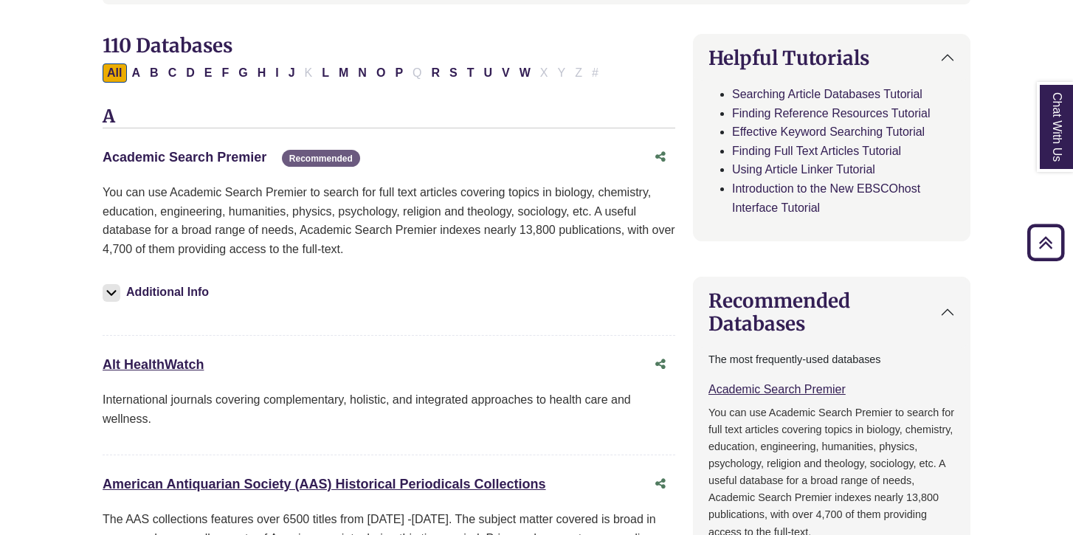 The width and height of the screenshot is (1073, 535). I want to click on button: Additional Info, so click(158, 292).